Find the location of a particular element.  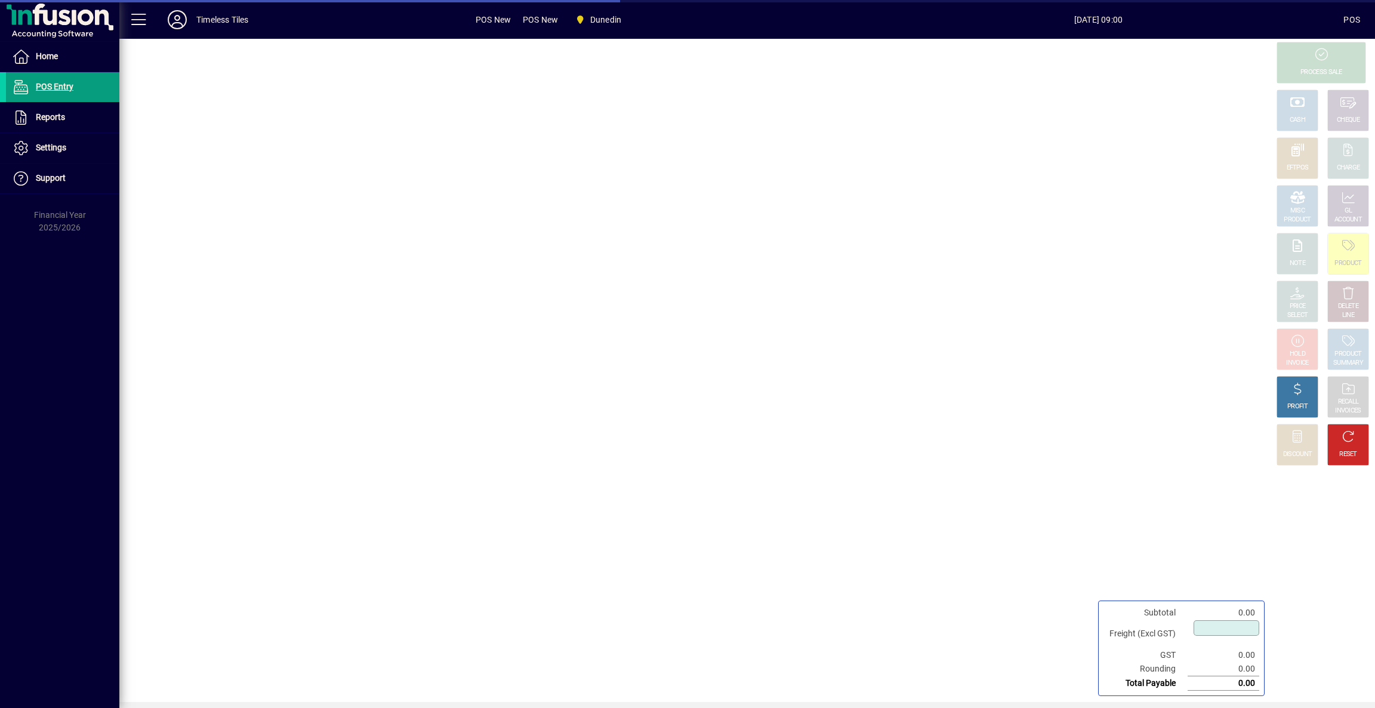

div: INVOICES is located at coordinates (1348, 411).